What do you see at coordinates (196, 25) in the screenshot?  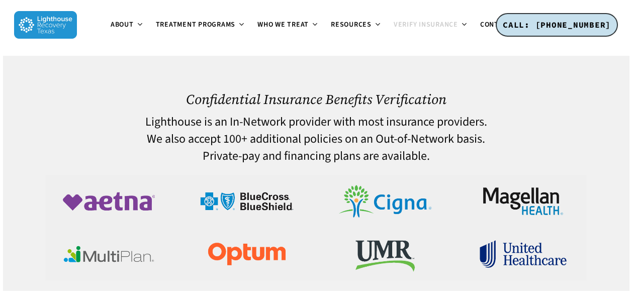 I see `span: Treatment Programs` at bounding box center [196, 25].